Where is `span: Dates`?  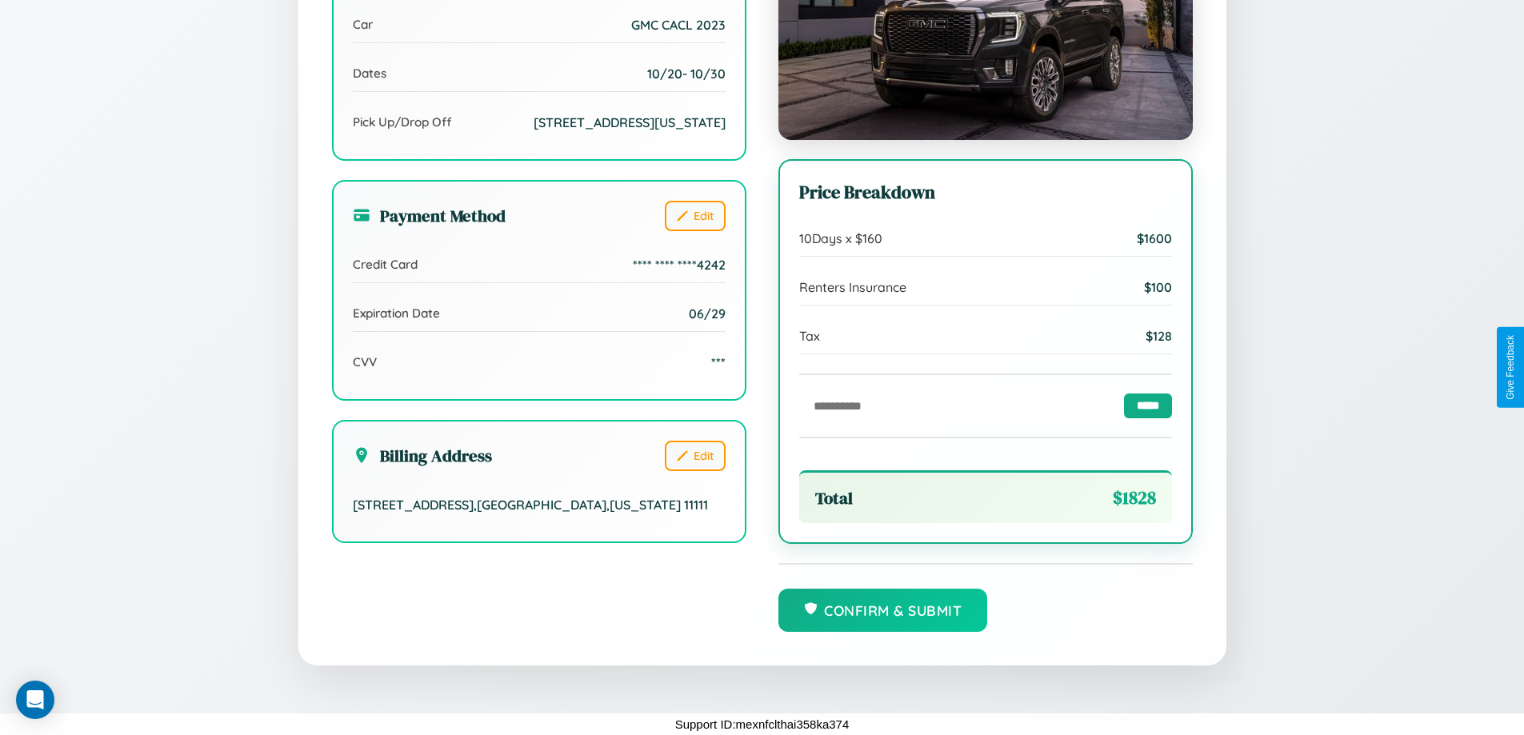 span: Dates is located at coordinates (370, 73).